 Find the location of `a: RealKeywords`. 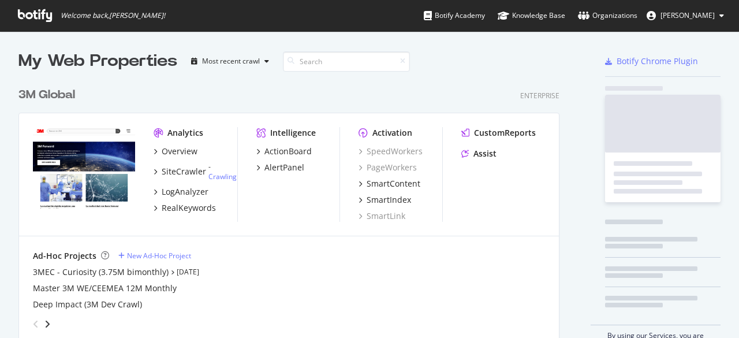

a: RealKeywords is located at coordinates (185, 208).